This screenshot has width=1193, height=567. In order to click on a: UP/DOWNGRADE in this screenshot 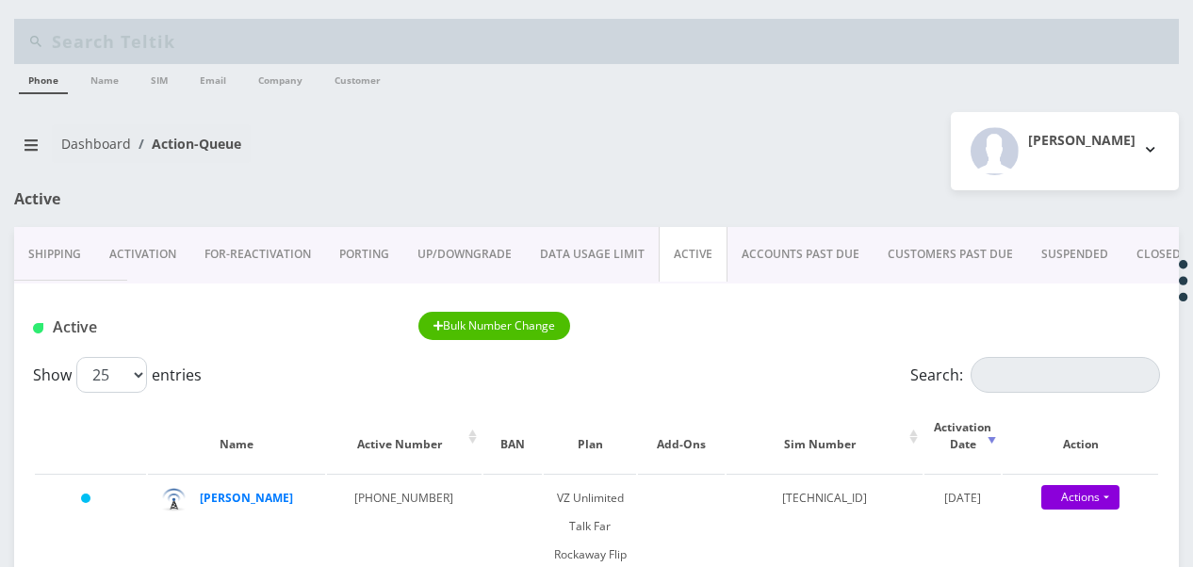, I will do `click(464, 254)`.